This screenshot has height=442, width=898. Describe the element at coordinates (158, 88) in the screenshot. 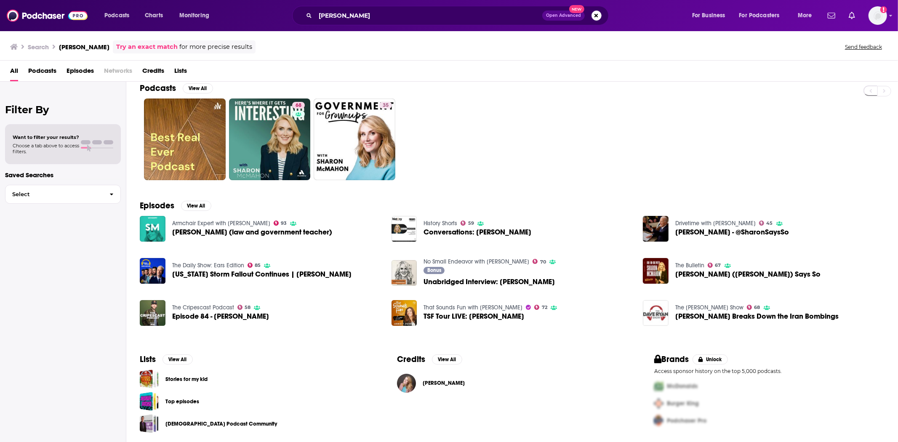

I see `h2: Podcasts` at that location.